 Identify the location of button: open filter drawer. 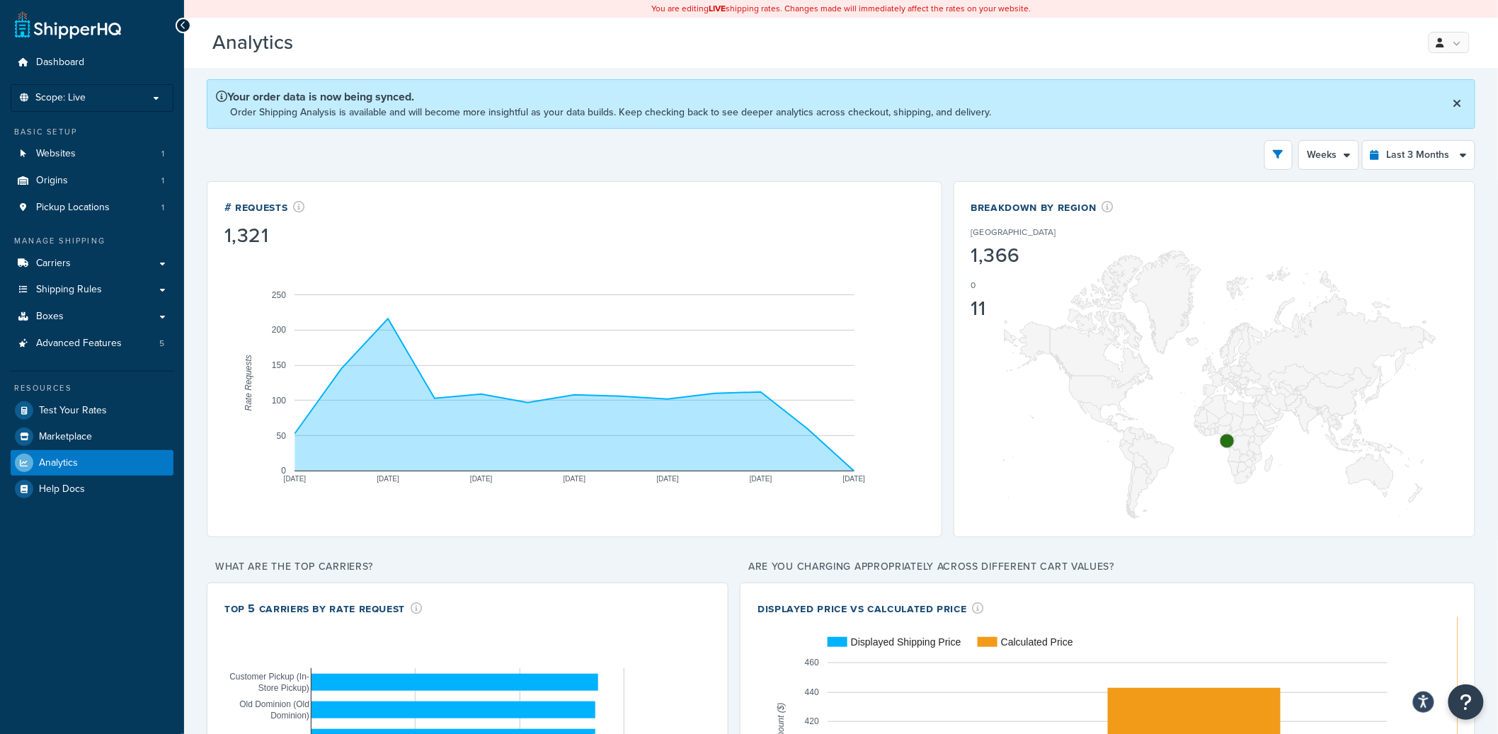
(1279, 155).